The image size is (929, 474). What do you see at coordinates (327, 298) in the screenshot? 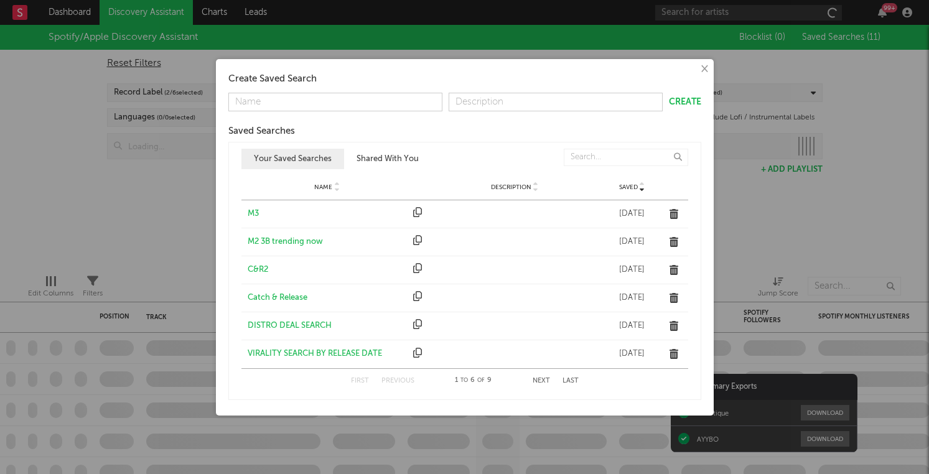
I see `a: Catch & Release` at bounding box center [327, 298].